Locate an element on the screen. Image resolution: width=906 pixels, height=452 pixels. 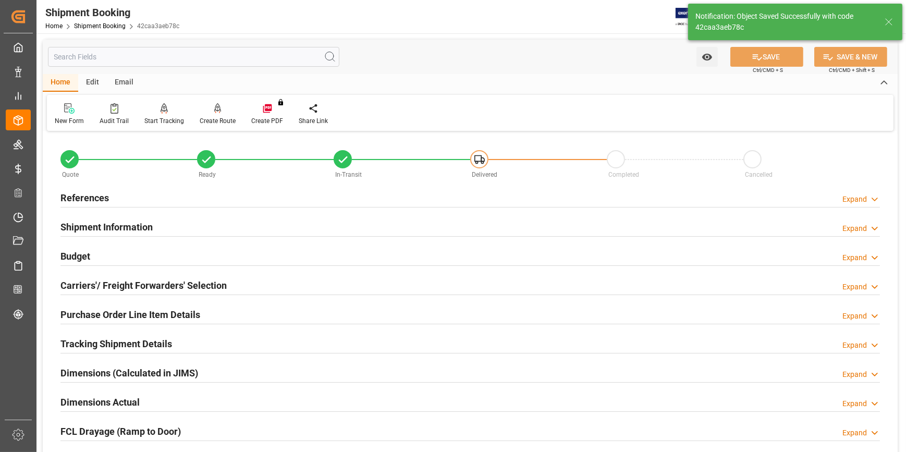
div: Home is located at coordinates (60, 83).